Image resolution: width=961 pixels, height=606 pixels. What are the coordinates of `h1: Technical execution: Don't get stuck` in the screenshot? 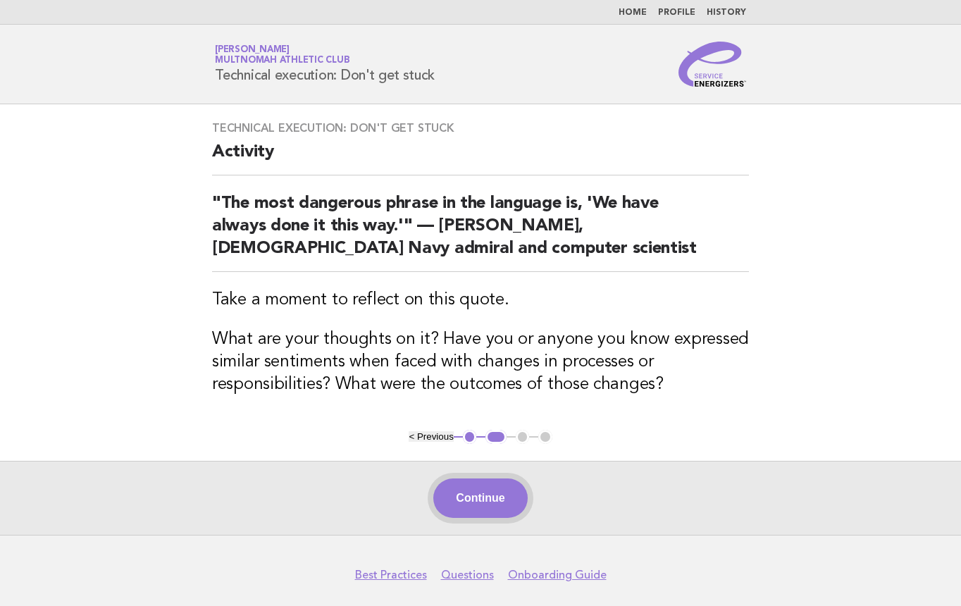 It's located at (325, 64).